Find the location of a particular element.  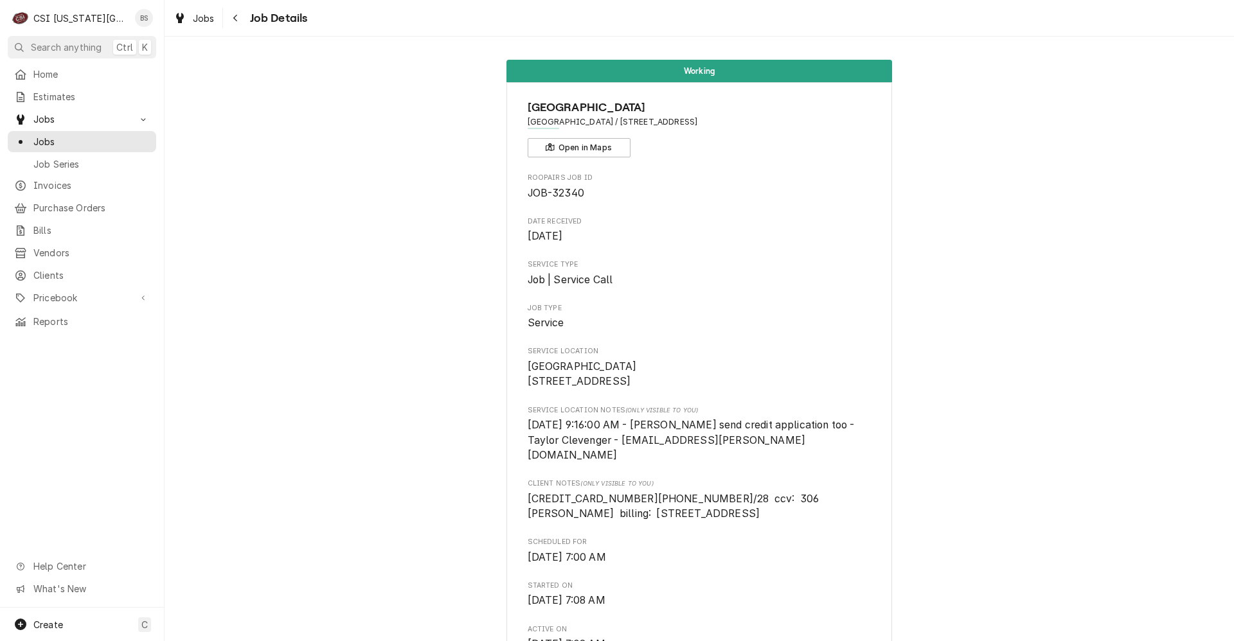

span: Working is located at coordinates (699, 71).